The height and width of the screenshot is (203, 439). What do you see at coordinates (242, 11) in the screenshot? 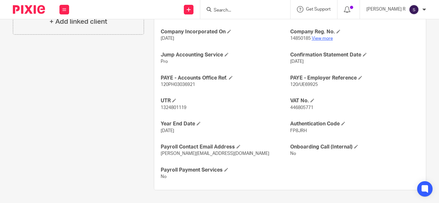
I see `input: Search` at bounding box center [242, 11].